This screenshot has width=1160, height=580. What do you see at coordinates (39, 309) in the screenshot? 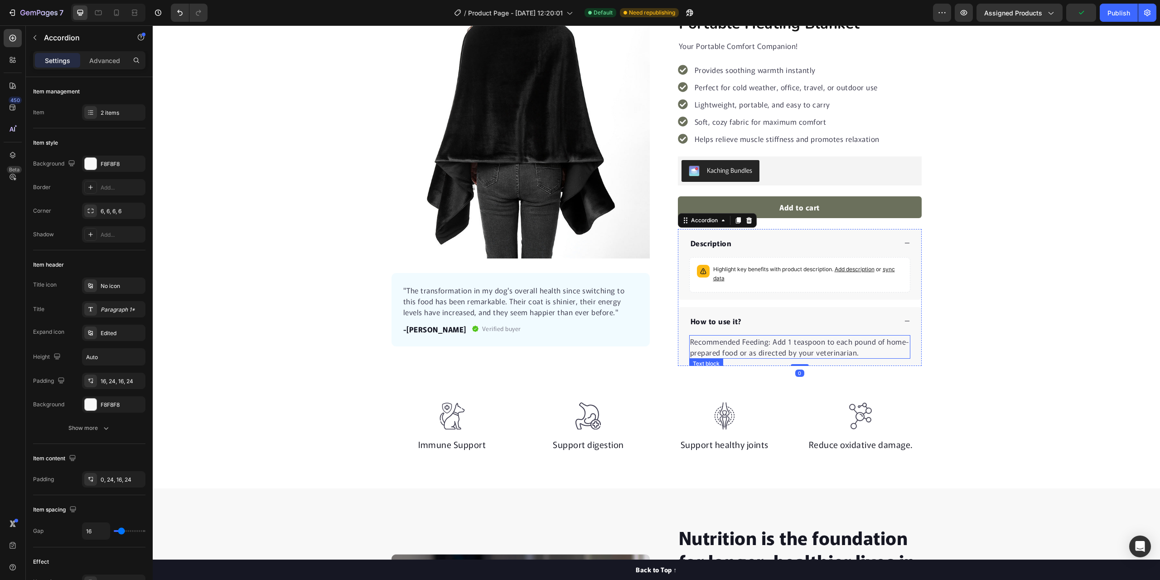
I see `div: Title` at bounding box center [39, 309].